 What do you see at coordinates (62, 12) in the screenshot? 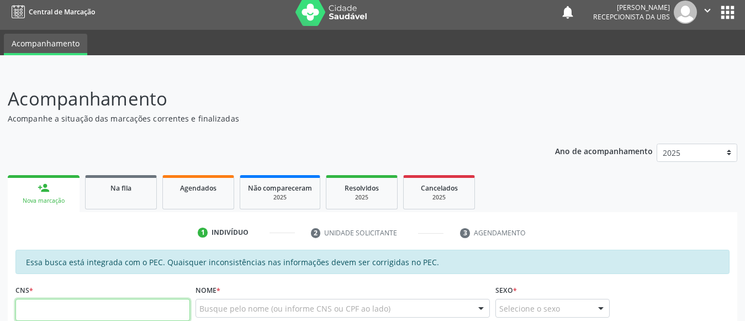
I see `span: Central de Marcação` at bounding box center [62, 12].